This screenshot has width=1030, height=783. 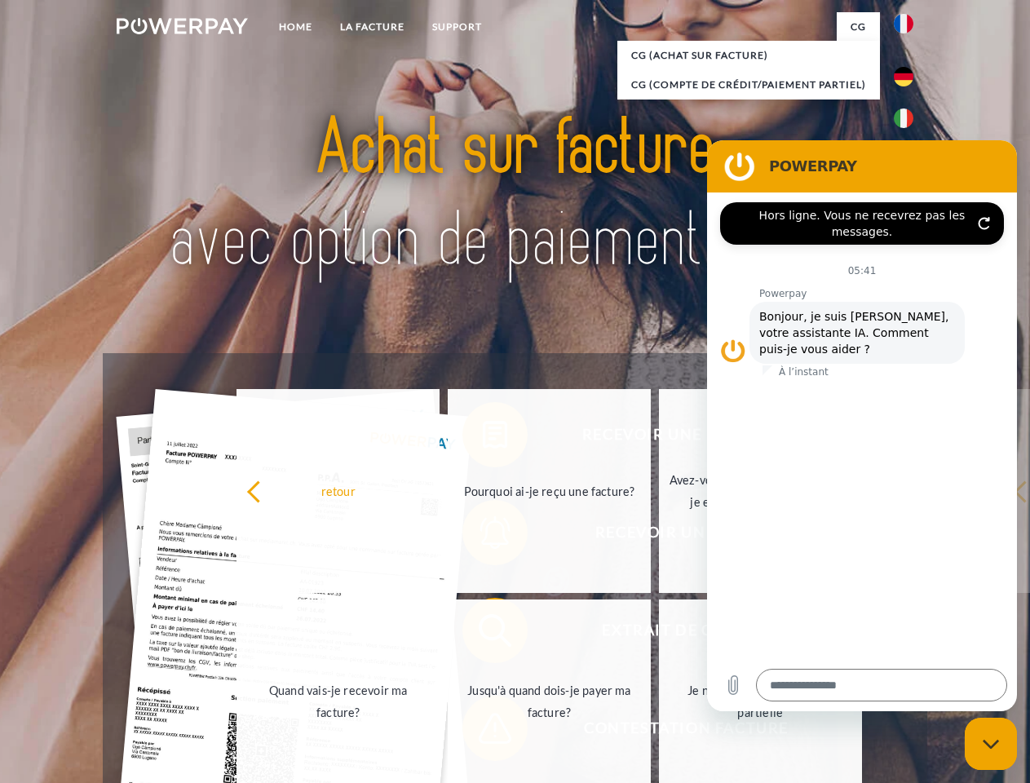 I want to click on label: Hors ligne. Vous ne recevrez pas les messages., so click(x=155, y=83).